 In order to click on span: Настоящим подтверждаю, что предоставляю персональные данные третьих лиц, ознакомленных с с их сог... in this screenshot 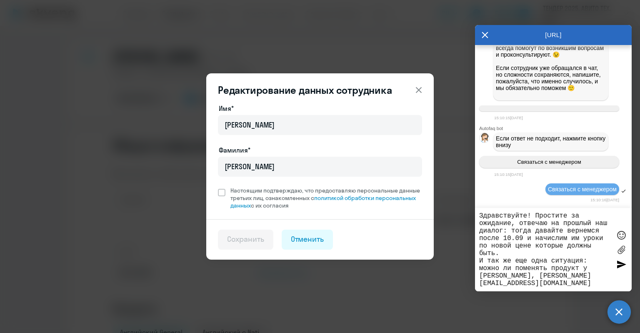, I will do `click(326, 198)`.